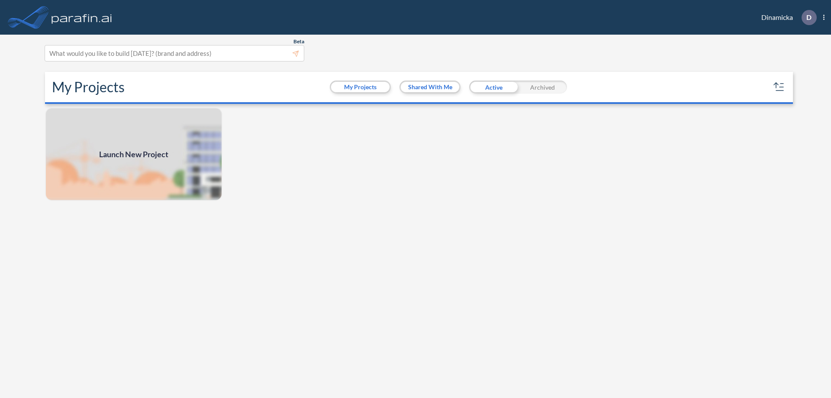 Image resolution: width=831 pixels, height=398 pixels. Describe the element at coordinates (430, 87) in the screenshot. I see `button: Shared With Me` at that location.